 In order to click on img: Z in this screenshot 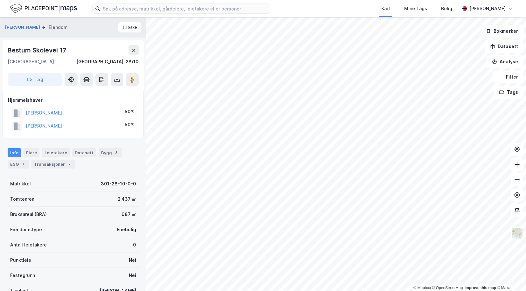, I will do `click(517, 233)`.